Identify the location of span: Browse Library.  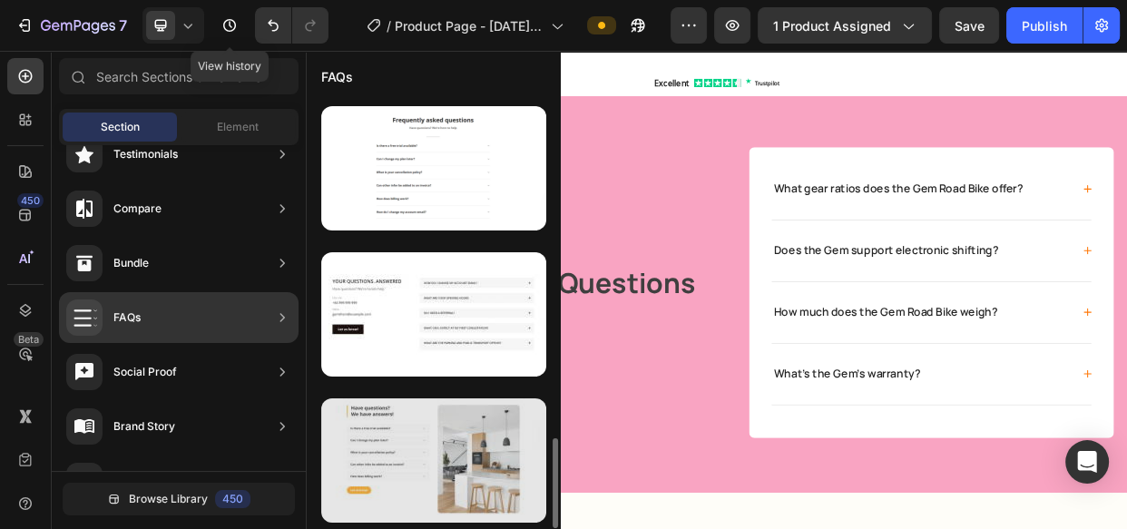
(168, 499).